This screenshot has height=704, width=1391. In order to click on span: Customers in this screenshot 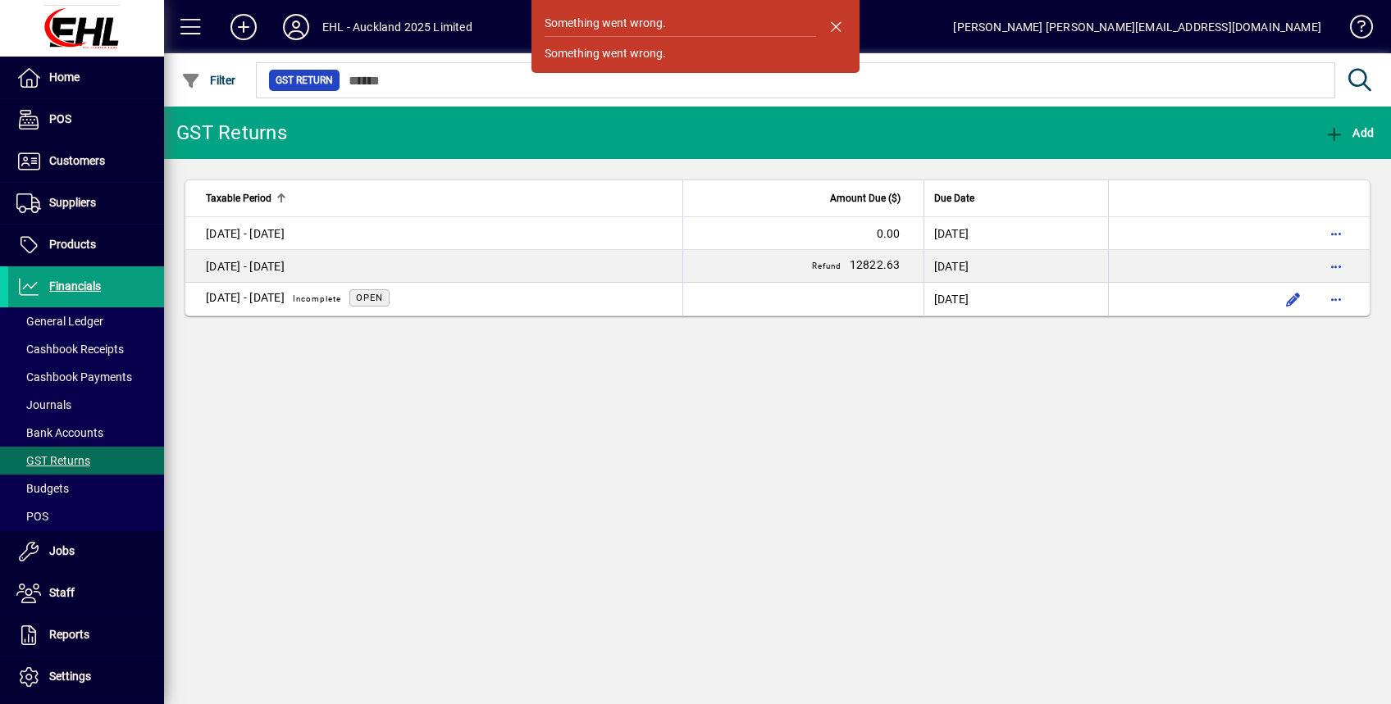, I will do `click(77, 161)`.